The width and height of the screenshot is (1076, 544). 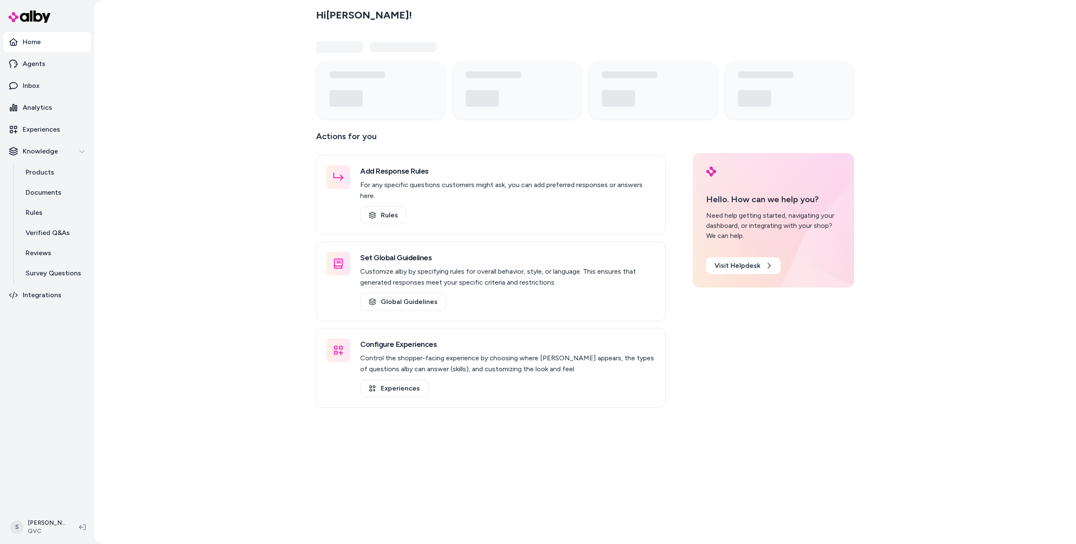 I want to click on a: Documents, so click(x=54, y=193).